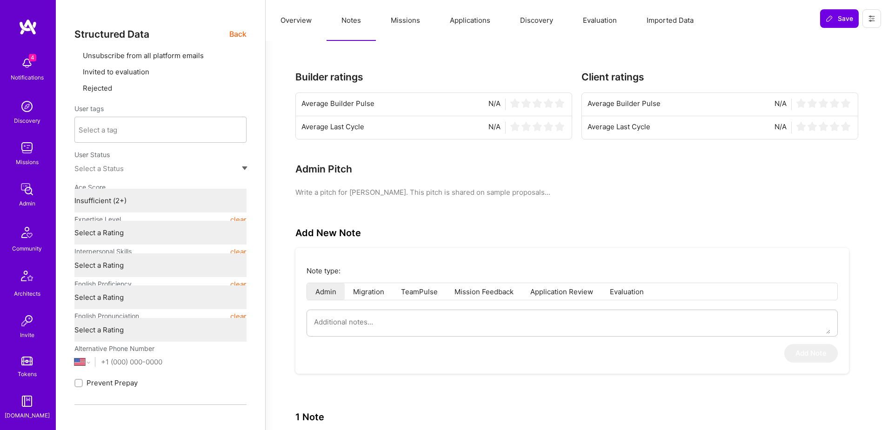  I want to click on img: tokens, so click(27, 361).